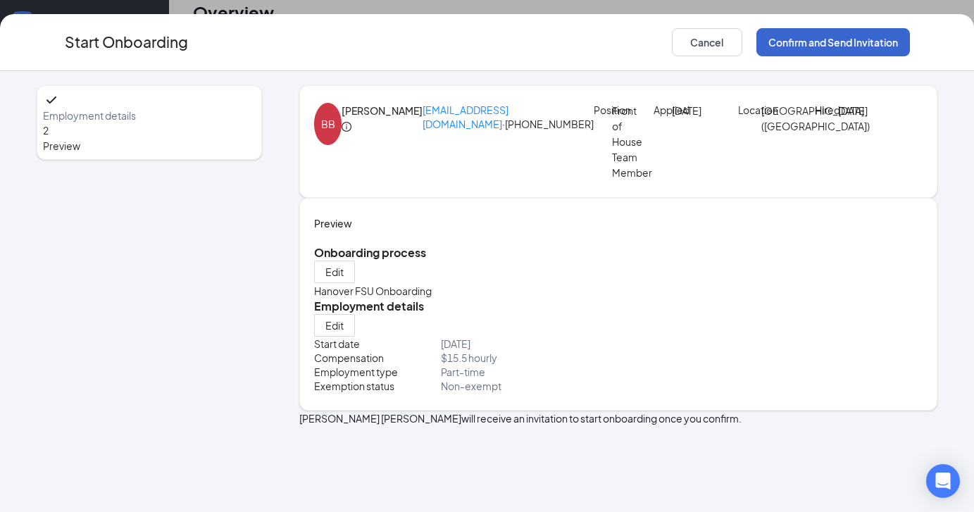 The image size is (974, 512). I want to click on h4: Preview, so click(618, 223).